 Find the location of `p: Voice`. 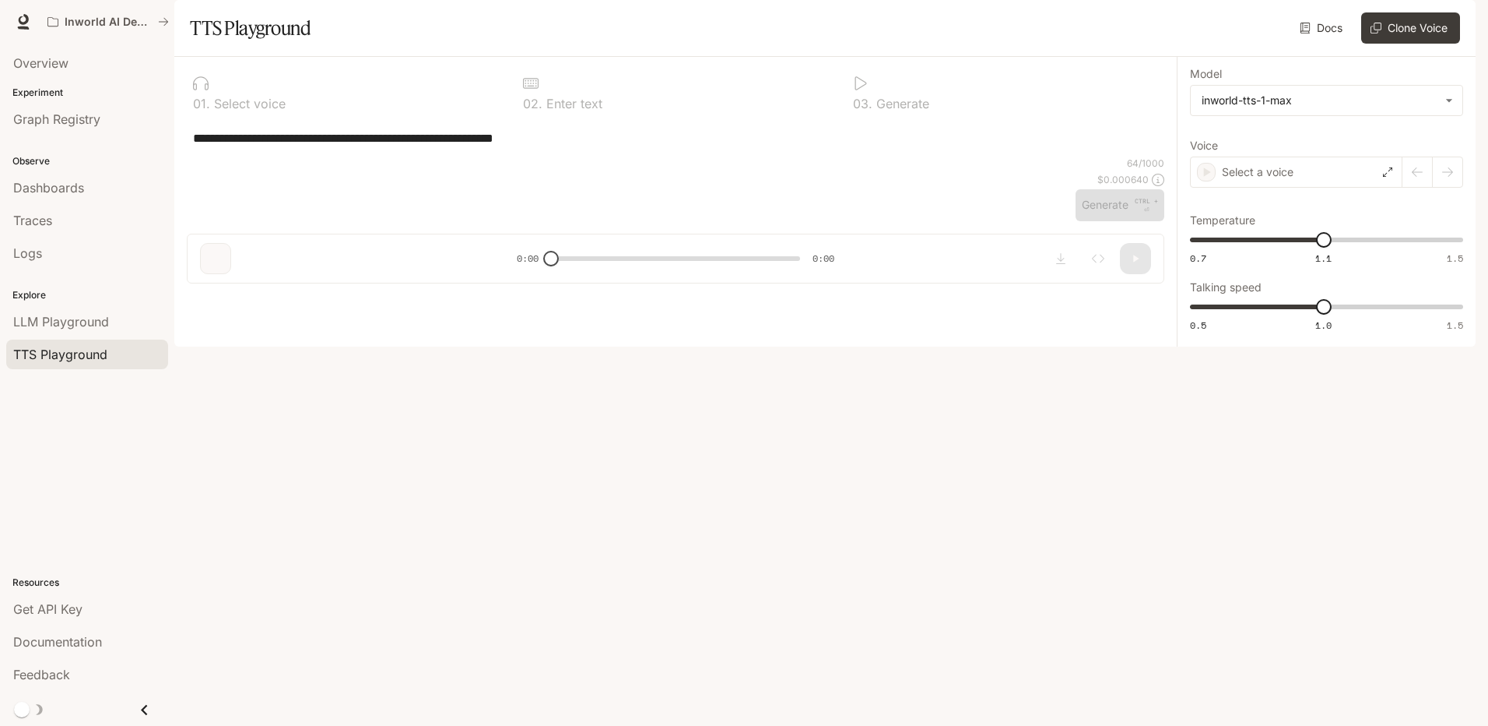

p: Voice is located at coordinates (1204, 146).